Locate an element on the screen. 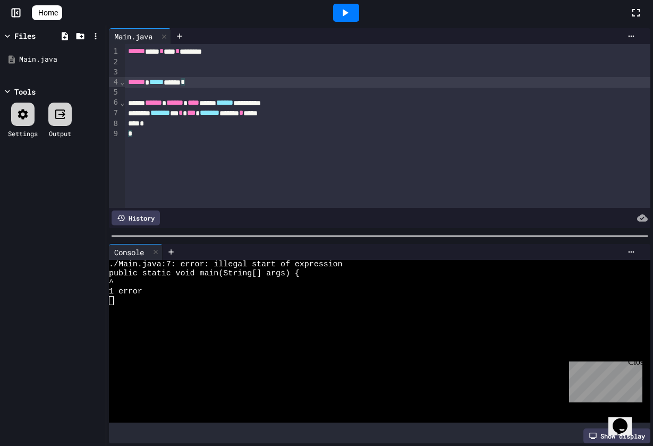 Image resolution: width=653 pixels, height=446 pixels. div: 8 is located at coordinates (114, 123).